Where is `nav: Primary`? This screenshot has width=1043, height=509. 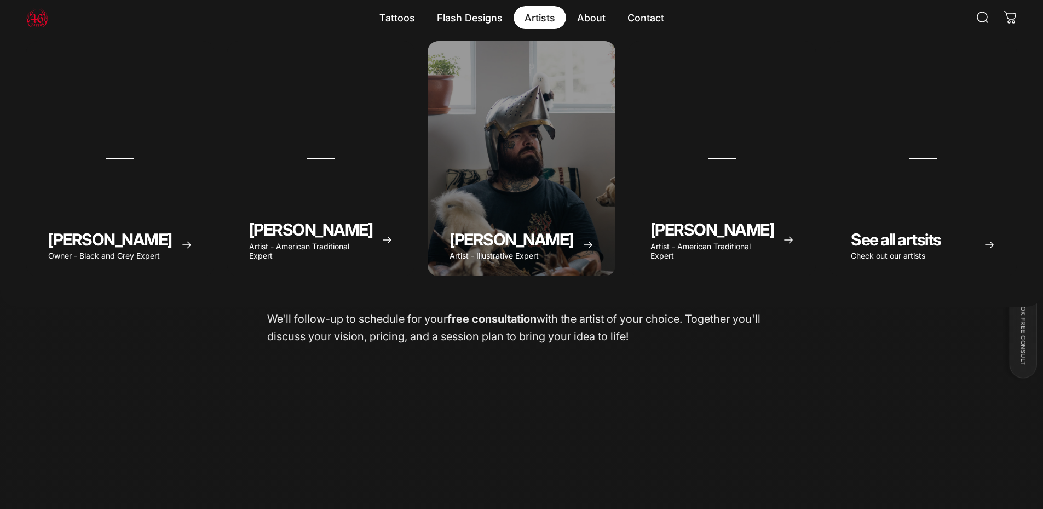 nav: Primary is located at coordinates (522, 18).